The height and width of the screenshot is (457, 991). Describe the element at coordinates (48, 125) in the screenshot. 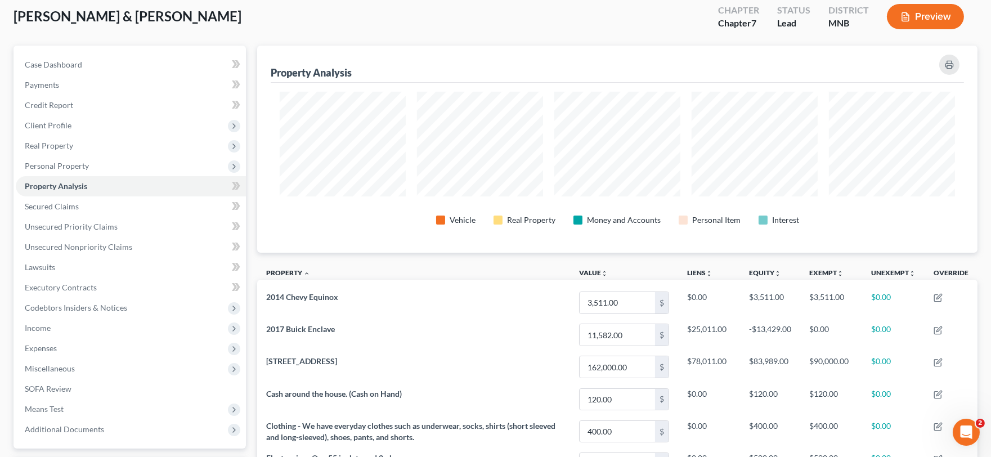

I see `span: Client Profile` at that location.